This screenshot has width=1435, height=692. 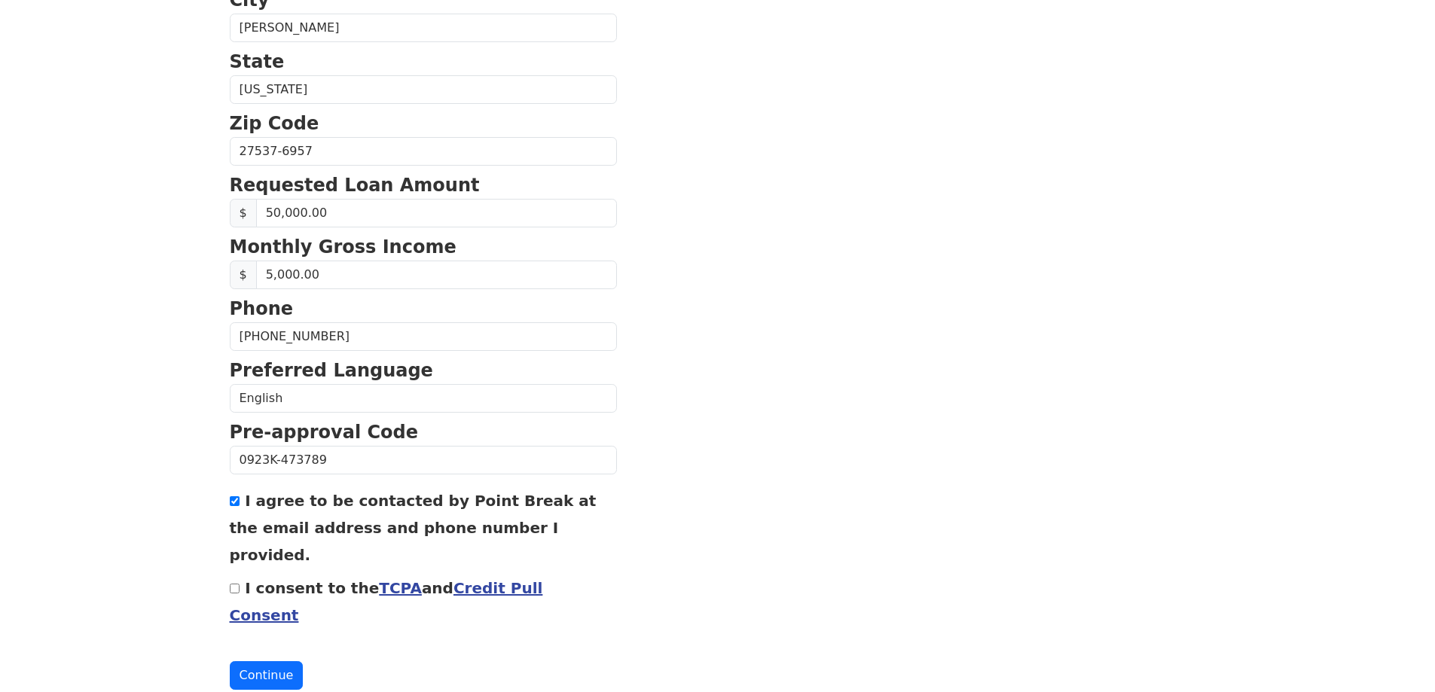 I want to click on a: TCPA, so click(x=400, y=588).